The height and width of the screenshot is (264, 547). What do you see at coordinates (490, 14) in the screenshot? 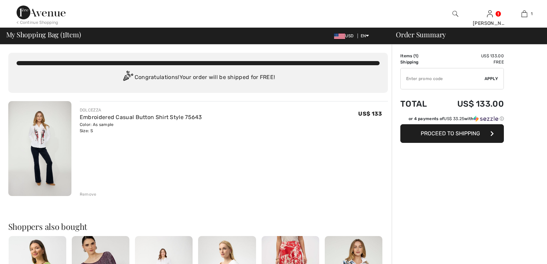
I see `img: My Info` at bounding box center [490, 14].